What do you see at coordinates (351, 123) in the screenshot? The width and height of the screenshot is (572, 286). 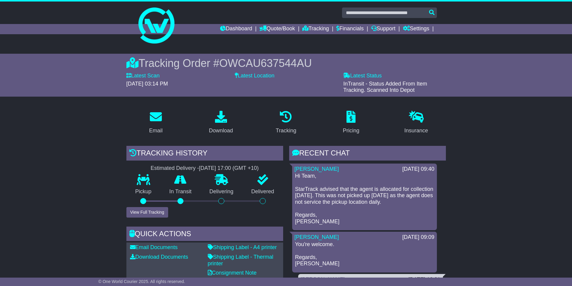 I see `a: Pricing` at bounding box center [351, 123].